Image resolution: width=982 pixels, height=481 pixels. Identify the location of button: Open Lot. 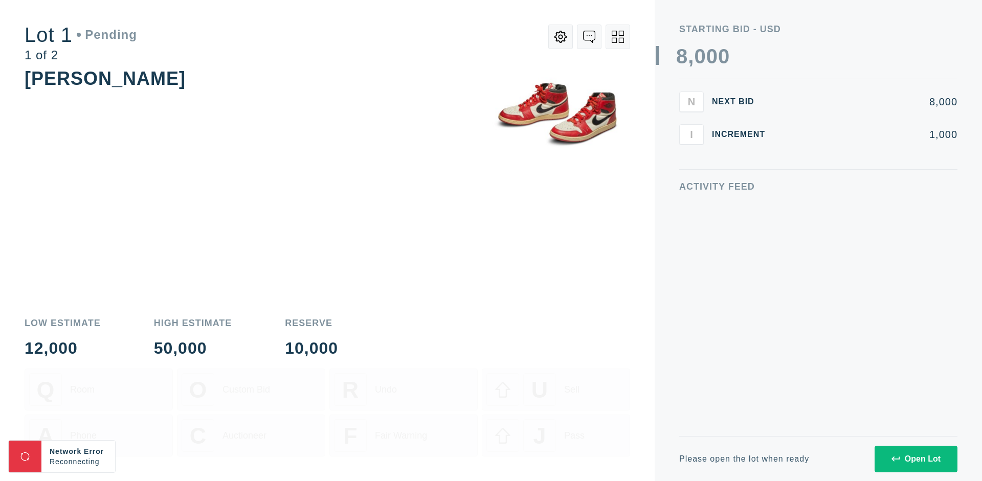
(916, 459).